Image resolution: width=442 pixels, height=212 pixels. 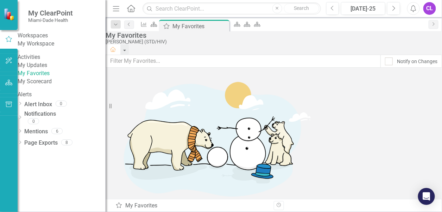 I want to click on span: Search, so click(x=301, y=8).